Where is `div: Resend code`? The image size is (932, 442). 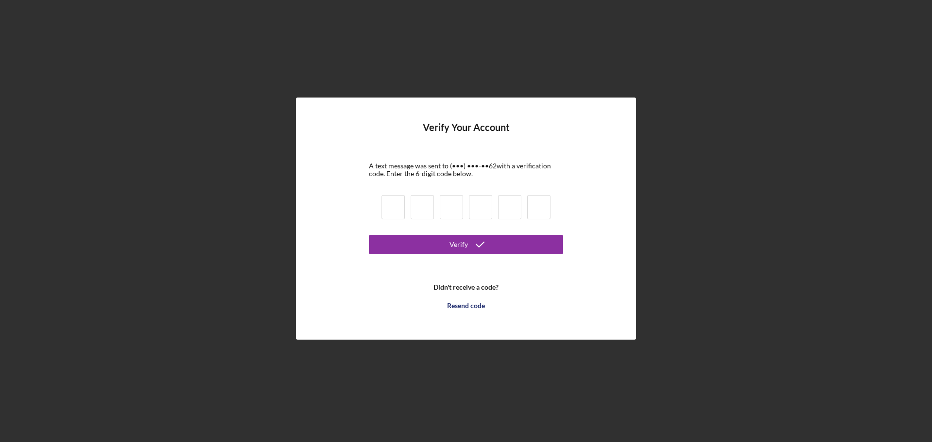
div: Resend code is located at coordinates (466, 306).